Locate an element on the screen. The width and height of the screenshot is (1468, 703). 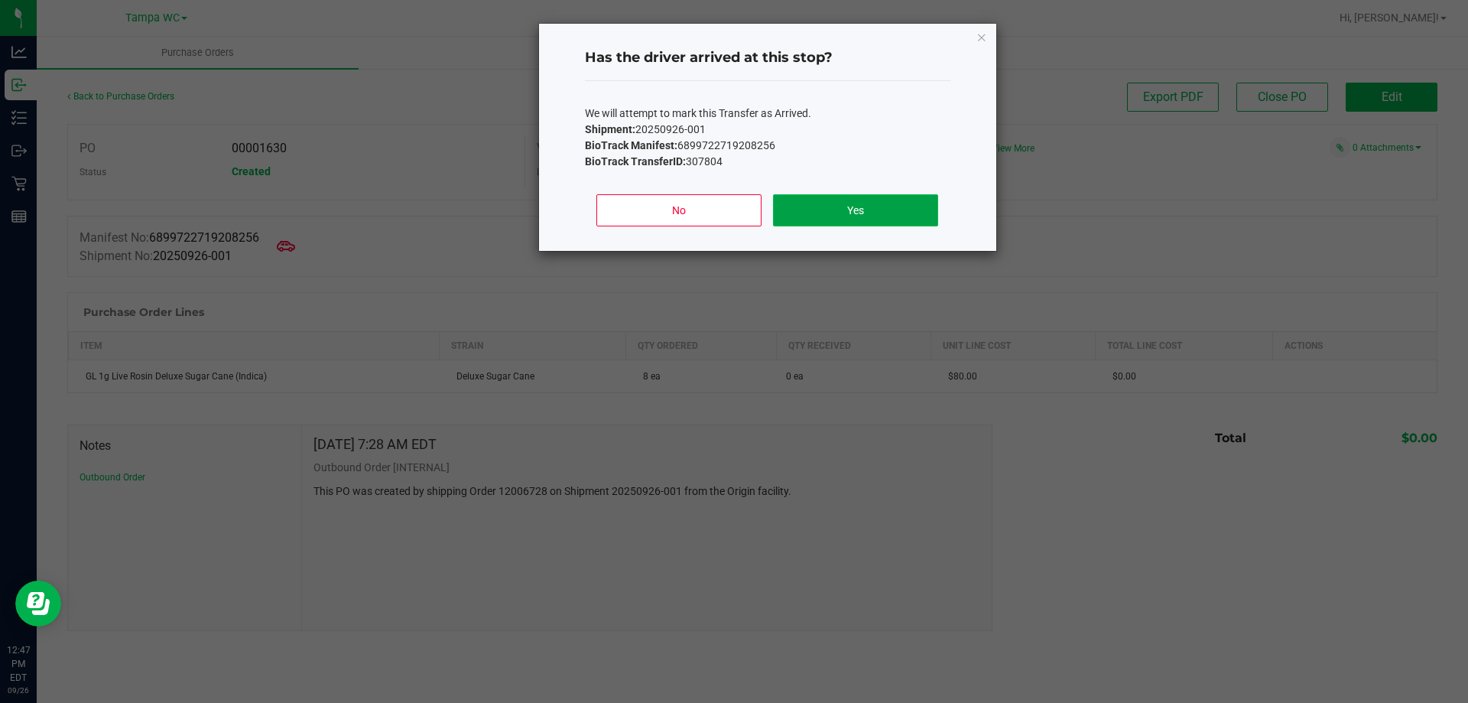
button: No is located at coordinates (678, 210).